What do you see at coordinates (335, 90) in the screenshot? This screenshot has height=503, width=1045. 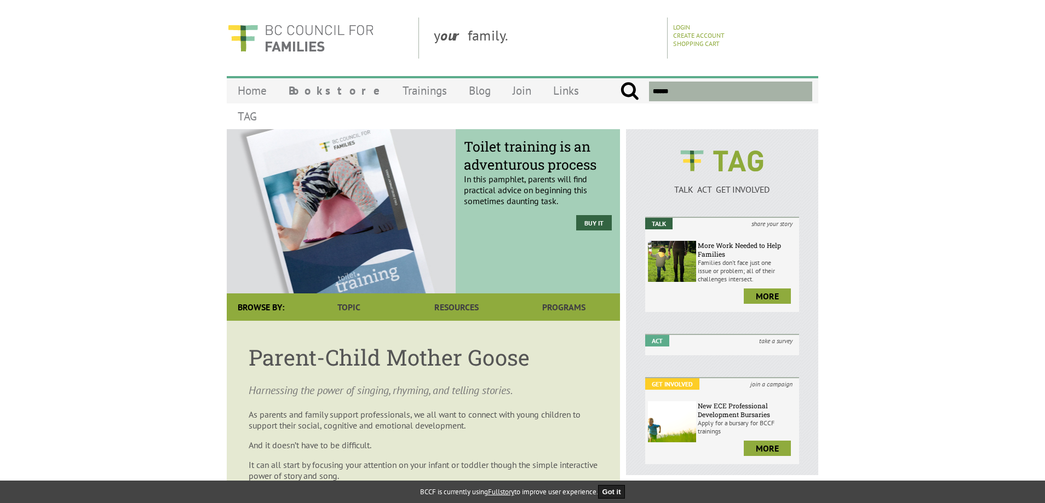 I see `a: Bookstore` at bounding box center [335, 90].